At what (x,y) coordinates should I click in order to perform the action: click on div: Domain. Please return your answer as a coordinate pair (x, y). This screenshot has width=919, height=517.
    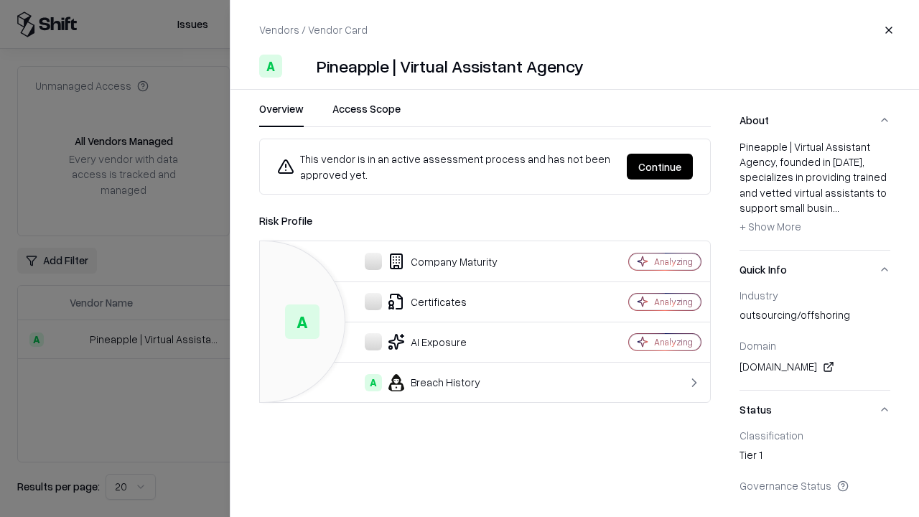
    Looking at the image, I should click on (815, 345).